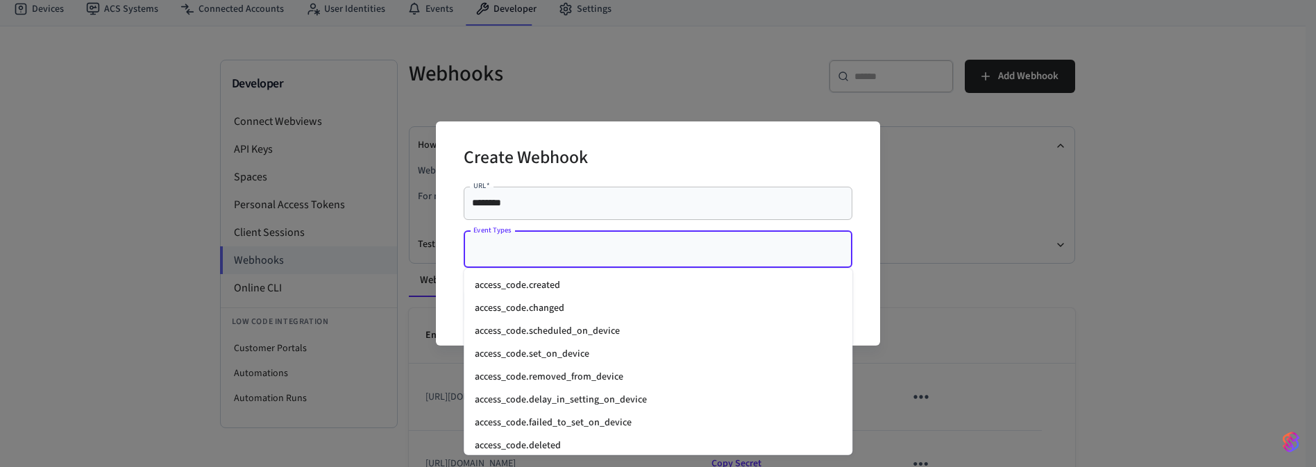 Image resolution: width=1316 pixels, height=467 pixels. I want to click on li: access_code.scheduled_on_device, so click(658, 331).